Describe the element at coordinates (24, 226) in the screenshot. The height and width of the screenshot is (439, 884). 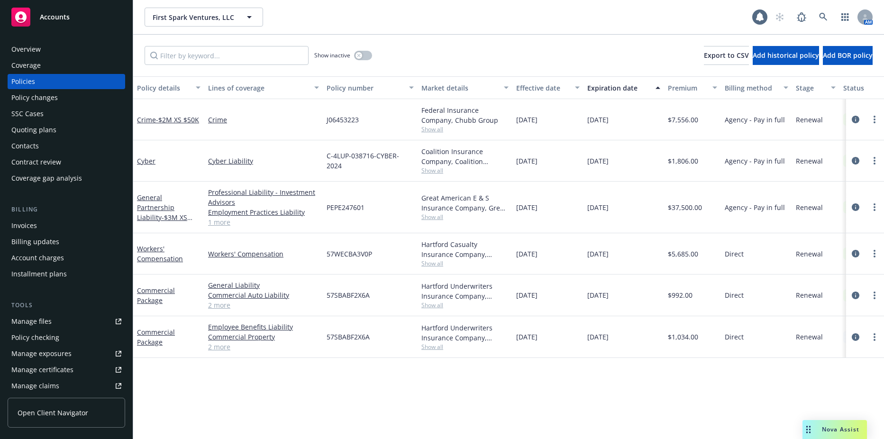
I see `div: Invoices` at that location.